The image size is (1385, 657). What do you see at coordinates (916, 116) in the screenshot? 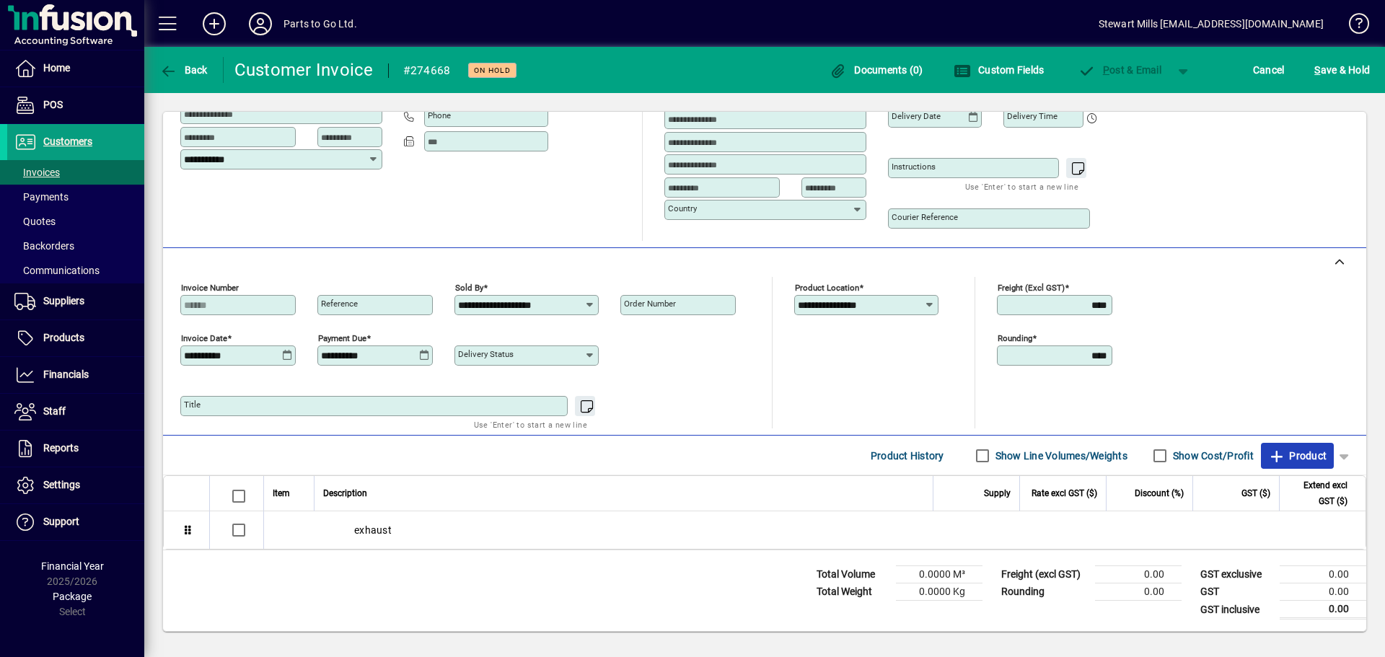
I see `mat-label: Delivery date` at bounding box center [916, 116].